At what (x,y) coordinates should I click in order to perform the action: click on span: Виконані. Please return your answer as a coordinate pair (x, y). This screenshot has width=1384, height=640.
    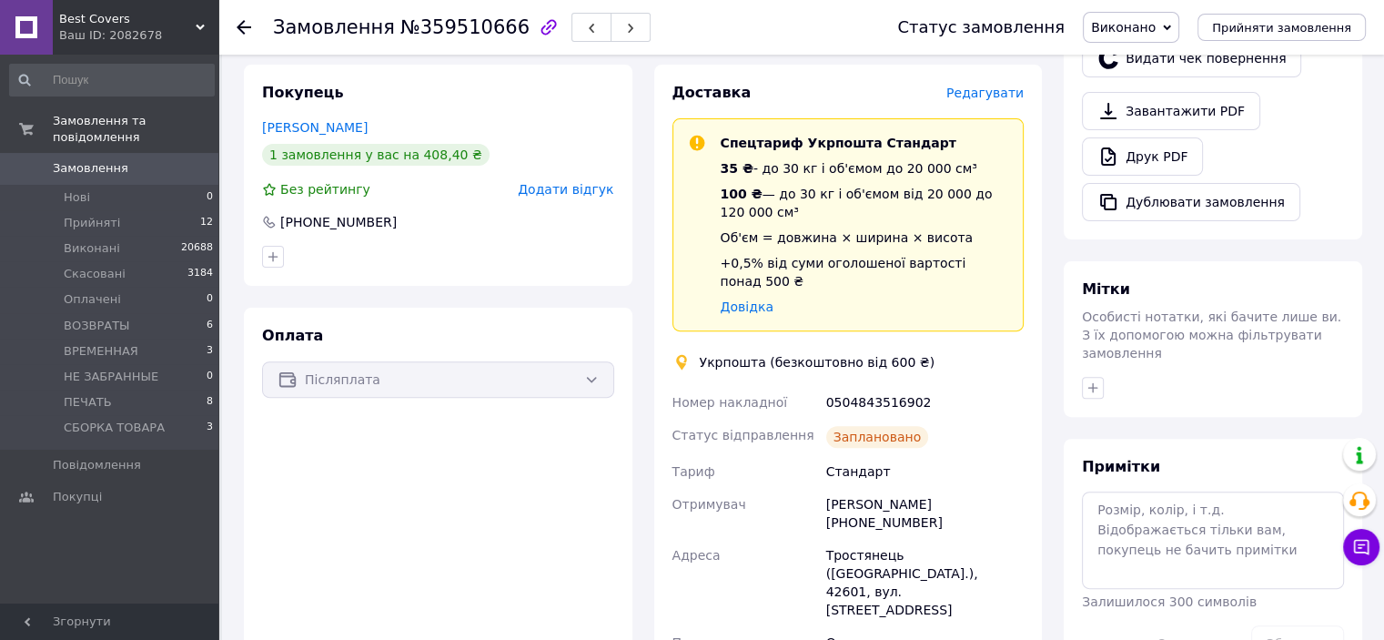
    Looking at the image, I should click on (92, 248).